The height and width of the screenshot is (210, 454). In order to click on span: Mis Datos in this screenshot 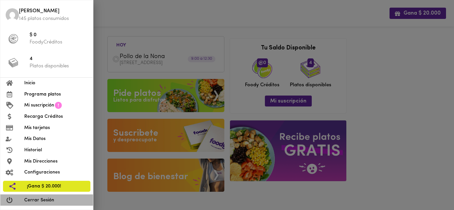, I will do `click(56, 139)`.